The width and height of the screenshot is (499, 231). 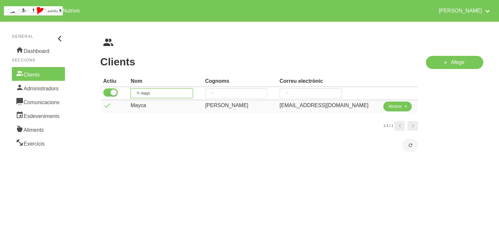 I want to click on a: Exercicis, so click(x=38, y=143).